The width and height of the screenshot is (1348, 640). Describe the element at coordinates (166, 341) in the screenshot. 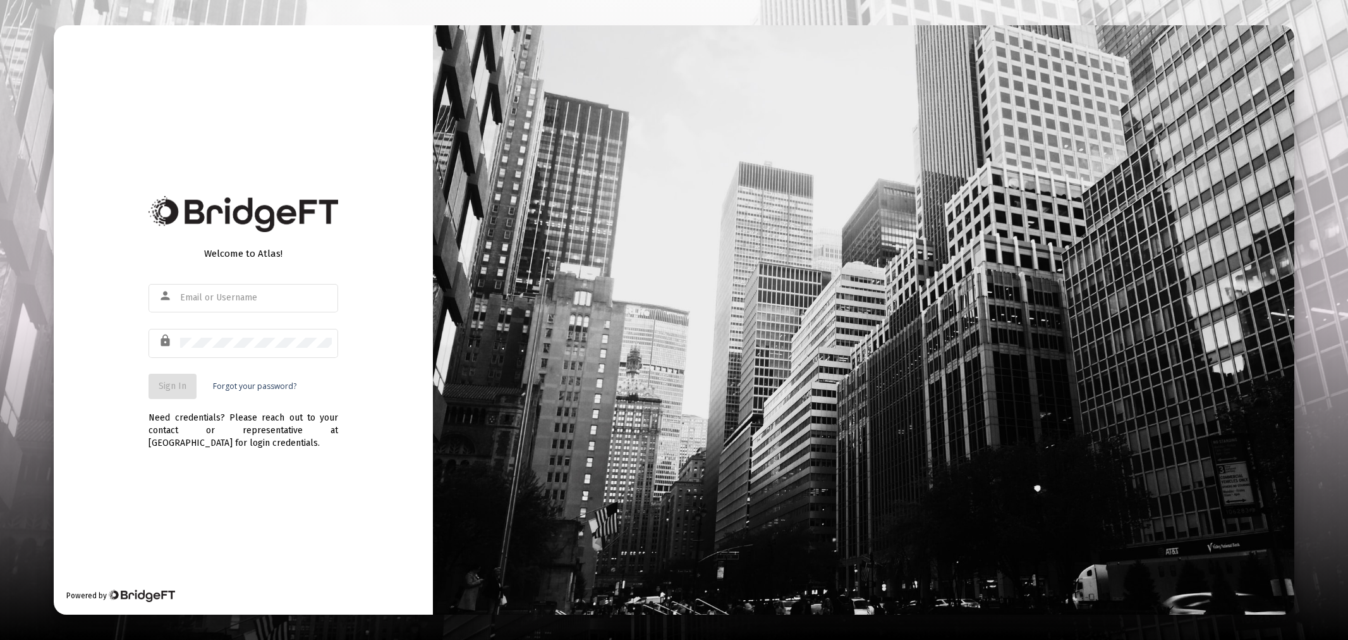

I see `mat-icon: lock` at that location.